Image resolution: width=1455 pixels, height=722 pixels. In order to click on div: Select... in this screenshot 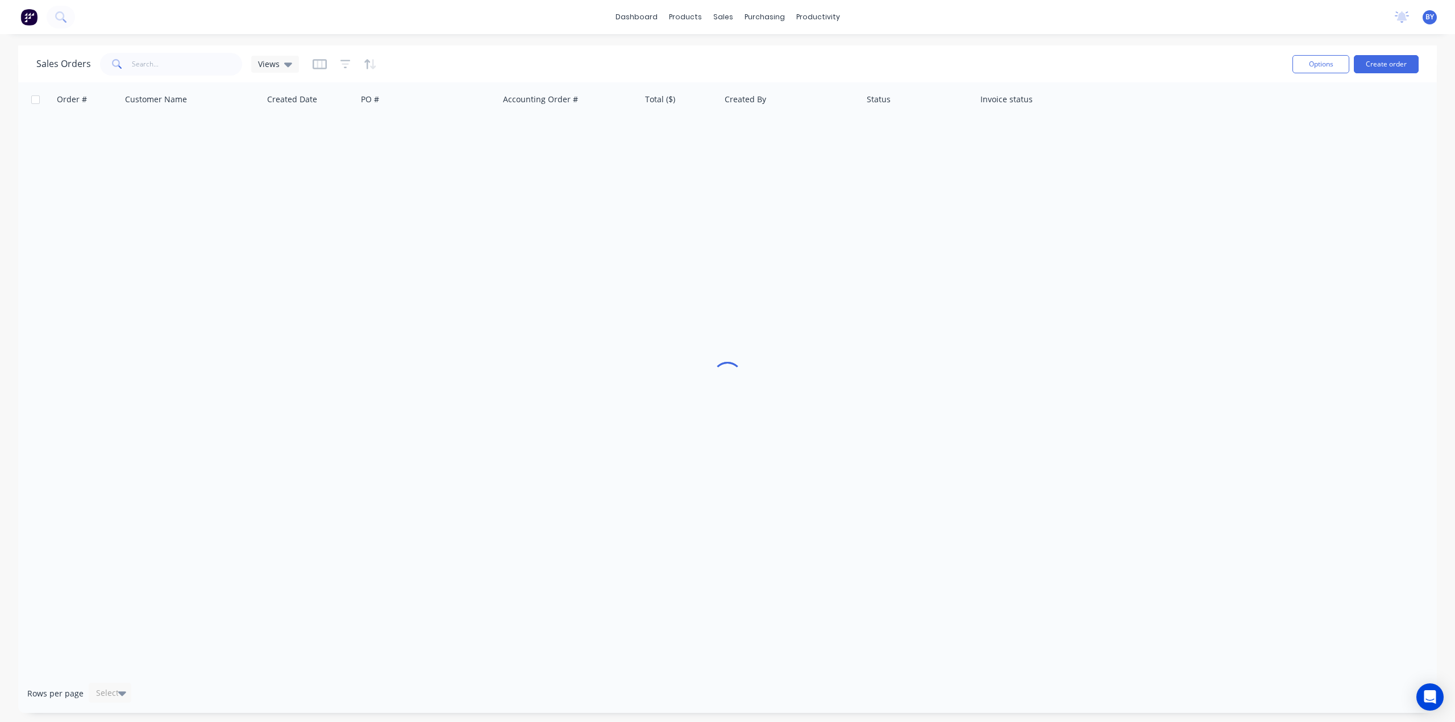, I will do `click(111, 693)`.